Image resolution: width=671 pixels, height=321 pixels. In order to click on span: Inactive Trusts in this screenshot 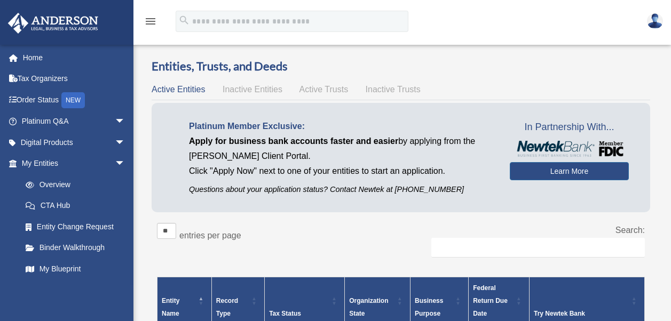, I will do `click(393, 89)`.